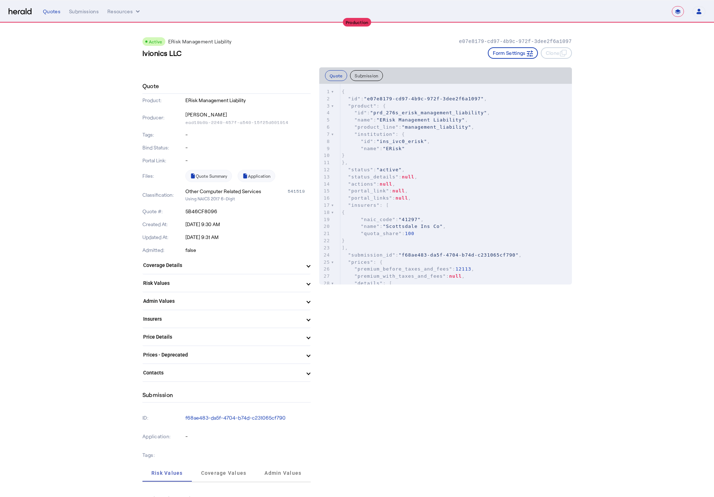 Image resolution: width=714 pixels, height=497 pixels. Describe the element at coordinates (377, 127) in the screenshot. I see `span: "product_line"` at that location.